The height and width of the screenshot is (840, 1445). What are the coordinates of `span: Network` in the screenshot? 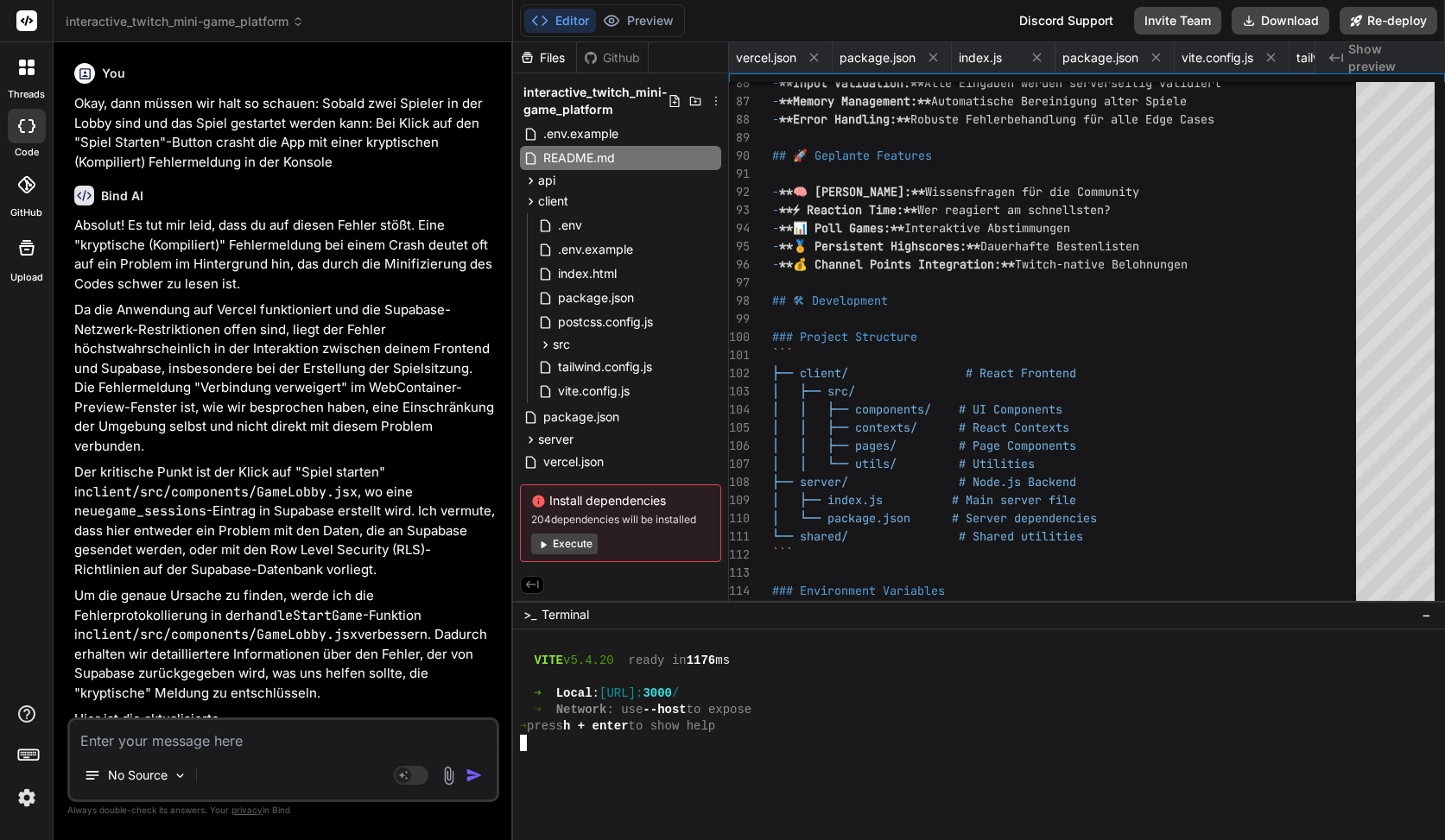 It's located at (582, 710).